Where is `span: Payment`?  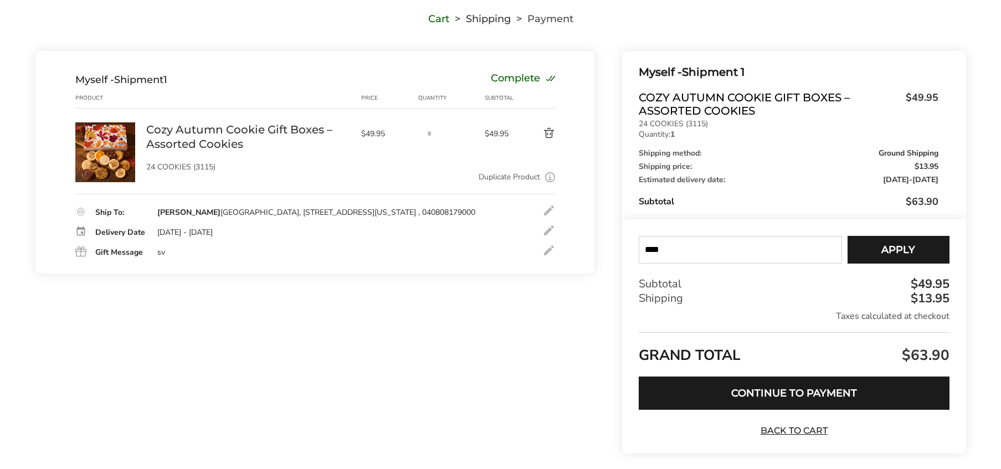 span: Payment is located at coordinates (550, 19).